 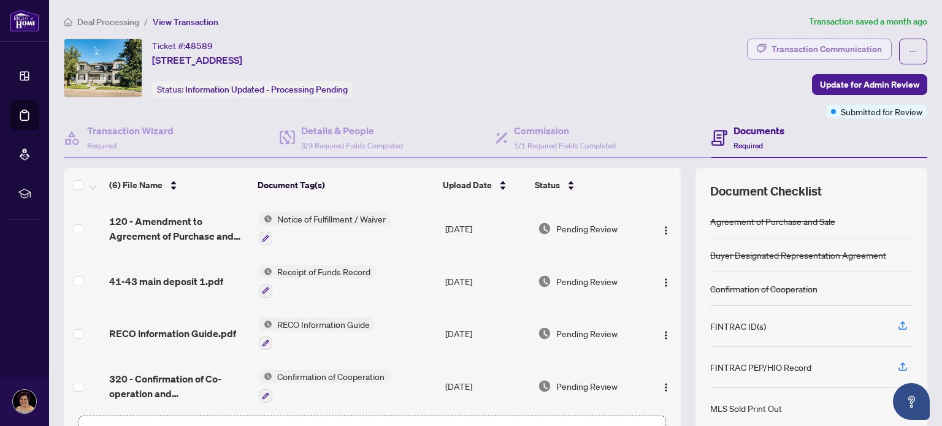 What do you see at coordinates (182, 45) in the screenshot?
I see `div: Ticket #:` at bounding box center [182, 45].